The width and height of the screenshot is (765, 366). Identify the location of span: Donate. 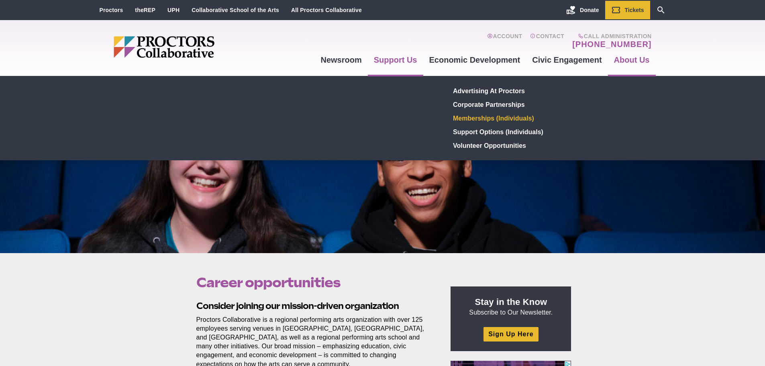
(589, 10).